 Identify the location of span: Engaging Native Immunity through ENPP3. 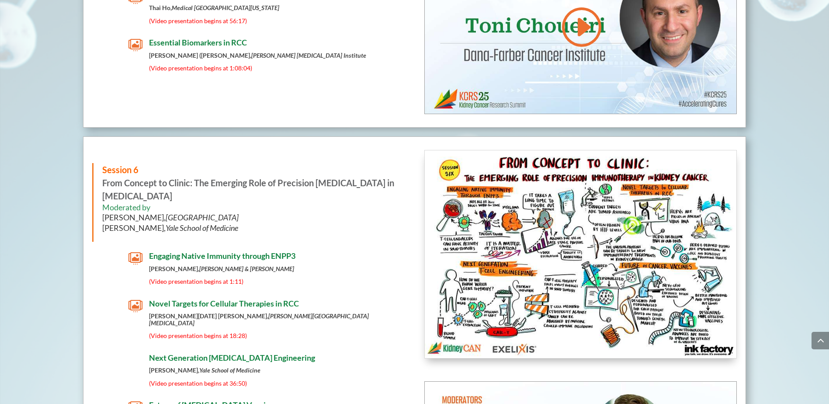
(222, 256).